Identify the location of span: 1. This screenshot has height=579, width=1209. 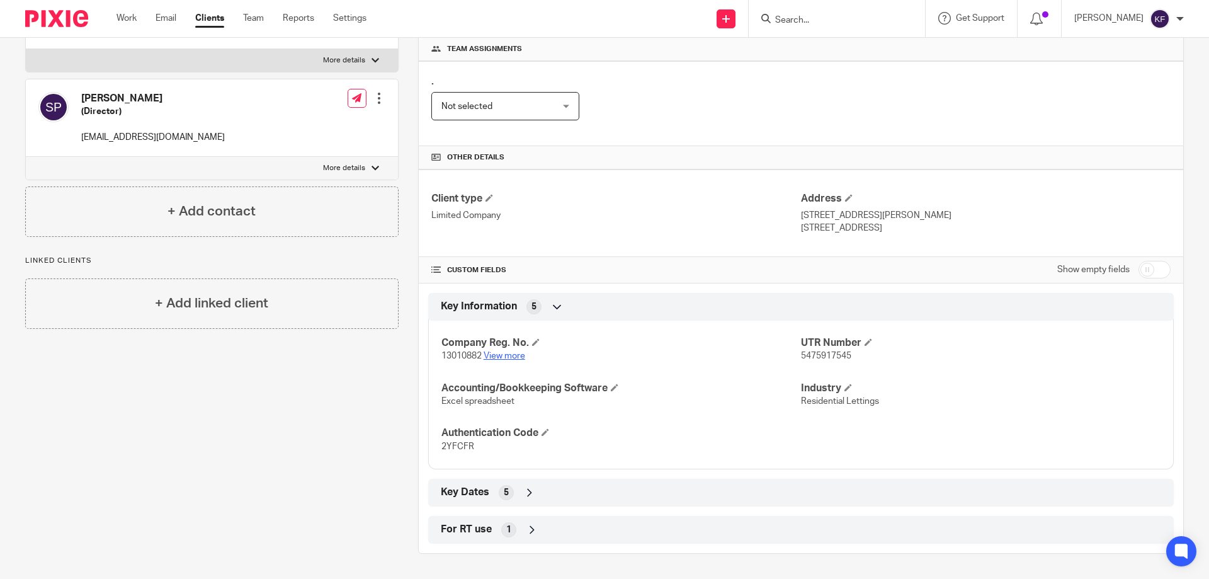
(509, 530).